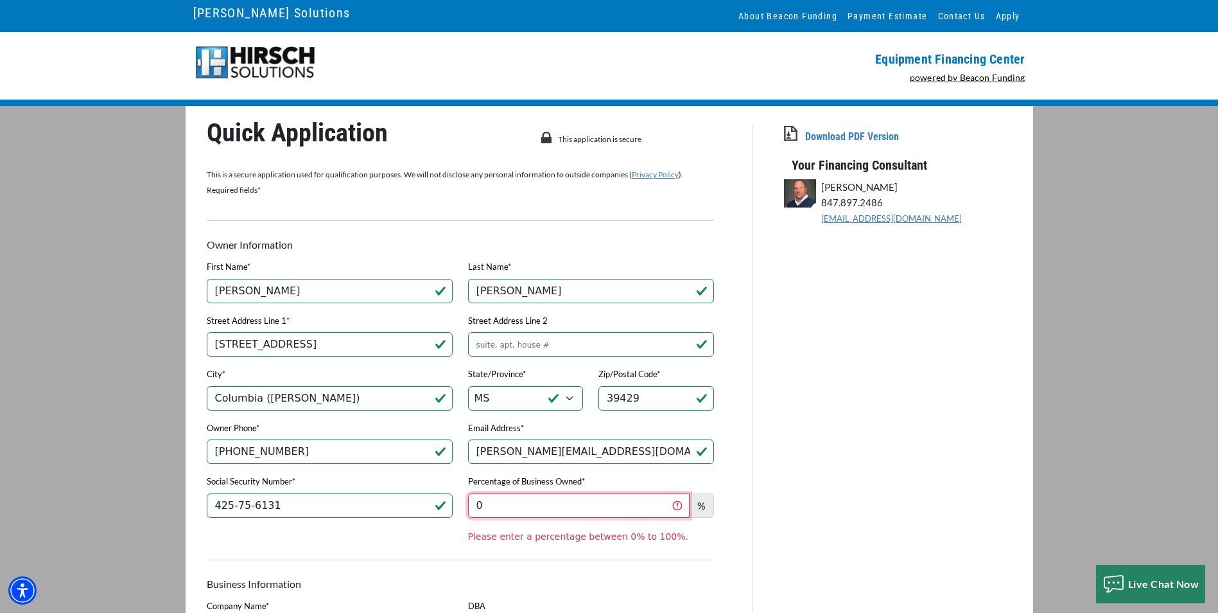 This screenshot has width=1218, height=613. I want to click on p: Owner Information, so click(286, 245).